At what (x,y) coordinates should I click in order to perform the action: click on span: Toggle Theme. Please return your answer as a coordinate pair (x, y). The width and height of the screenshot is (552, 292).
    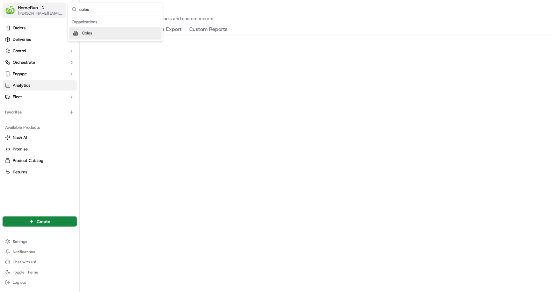
    Looking at the image, I should click on (26, 272).